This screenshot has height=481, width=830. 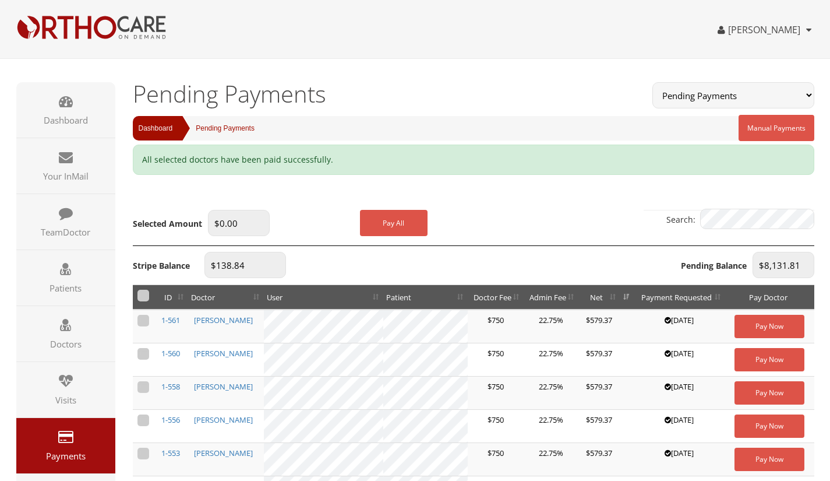 I want to click on a: Manual Payments, so click(x=777, y=128).